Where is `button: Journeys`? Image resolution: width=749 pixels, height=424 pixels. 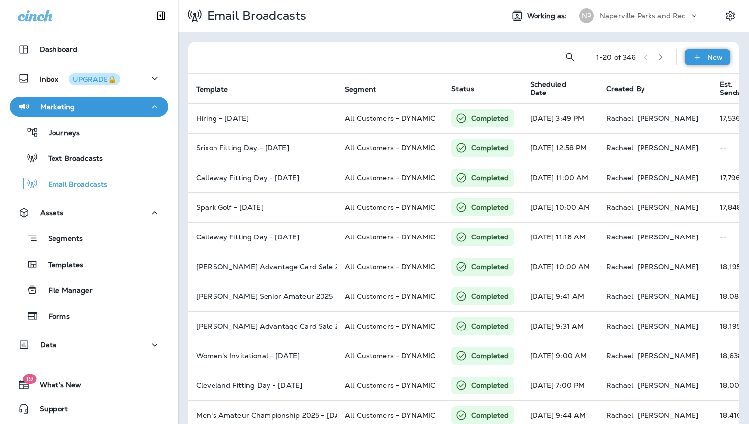
button: Journeys is located at coordinates (89, 132).